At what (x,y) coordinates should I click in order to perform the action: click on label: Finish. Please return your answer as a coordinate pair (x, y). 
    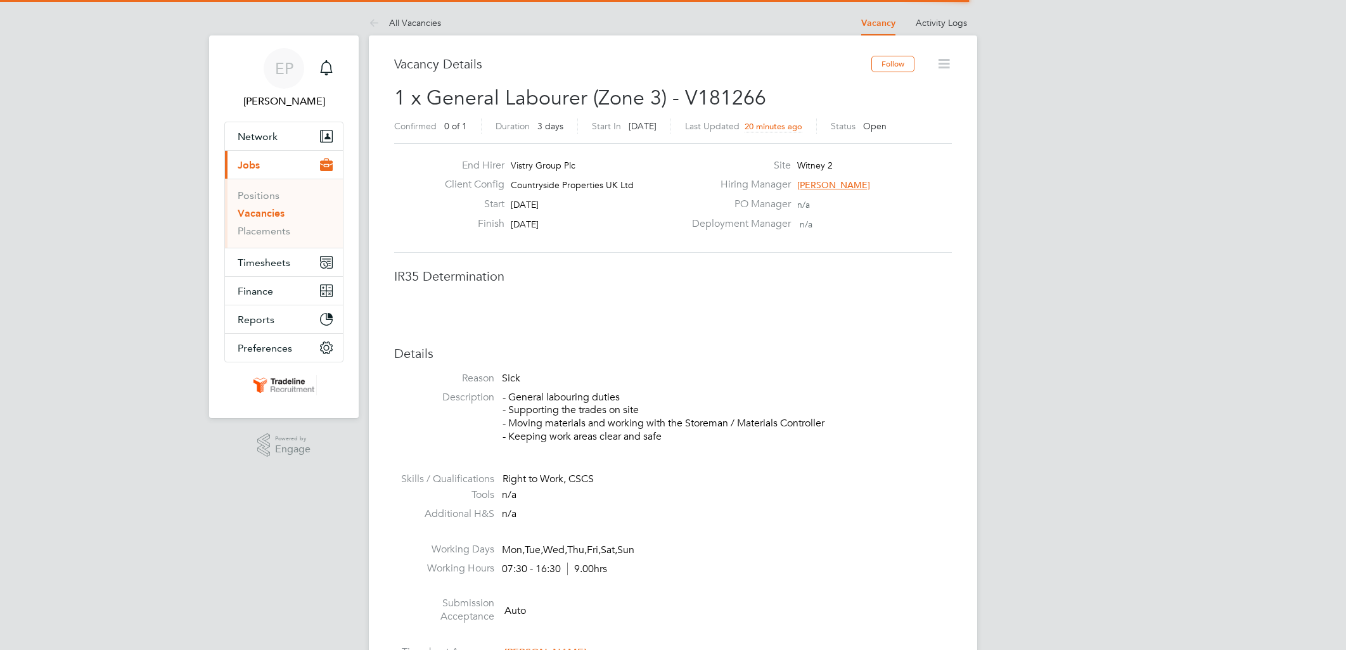
    Looking at the image, I should click on (470, 224).